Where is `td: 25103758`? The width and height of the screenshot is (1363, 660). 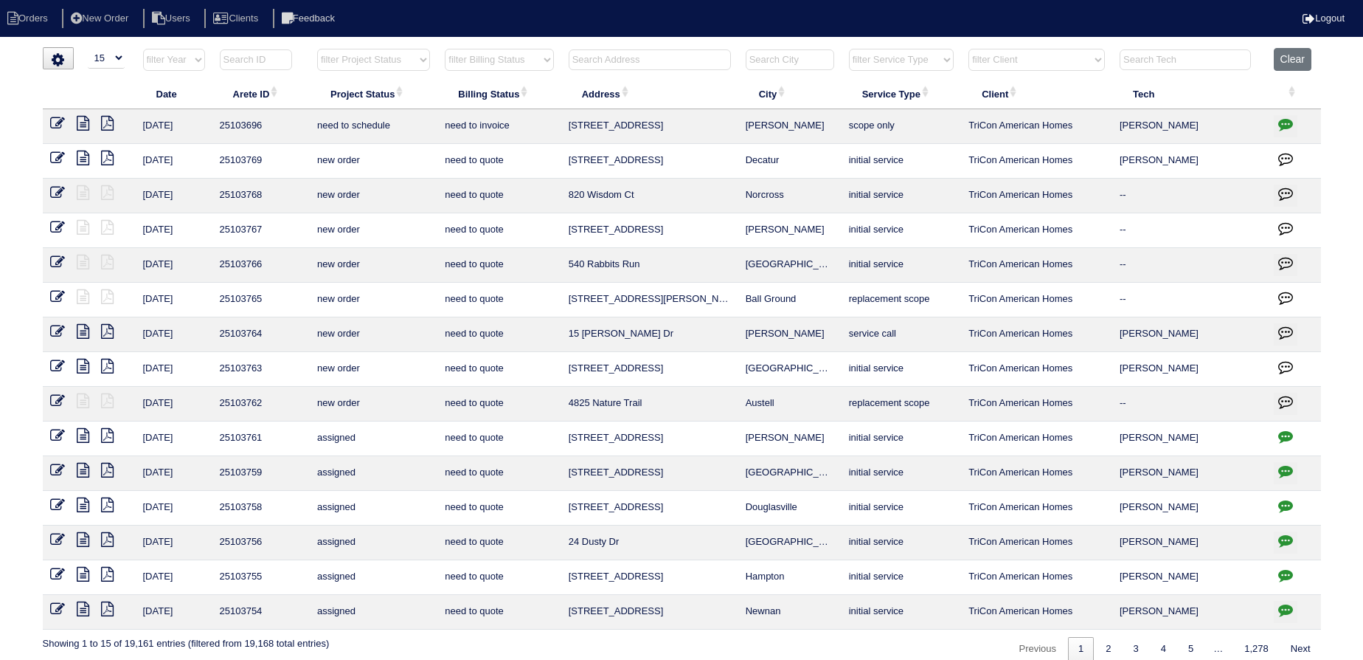 td: 25103758 is located at coordinates (261, 508).